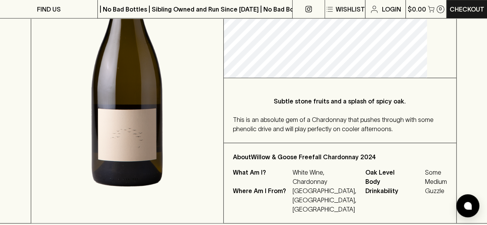  What do you see at coordinates (262, 200) in the screenshot?
I see `p: Where Am I From?` at bounding box center [262, 200].